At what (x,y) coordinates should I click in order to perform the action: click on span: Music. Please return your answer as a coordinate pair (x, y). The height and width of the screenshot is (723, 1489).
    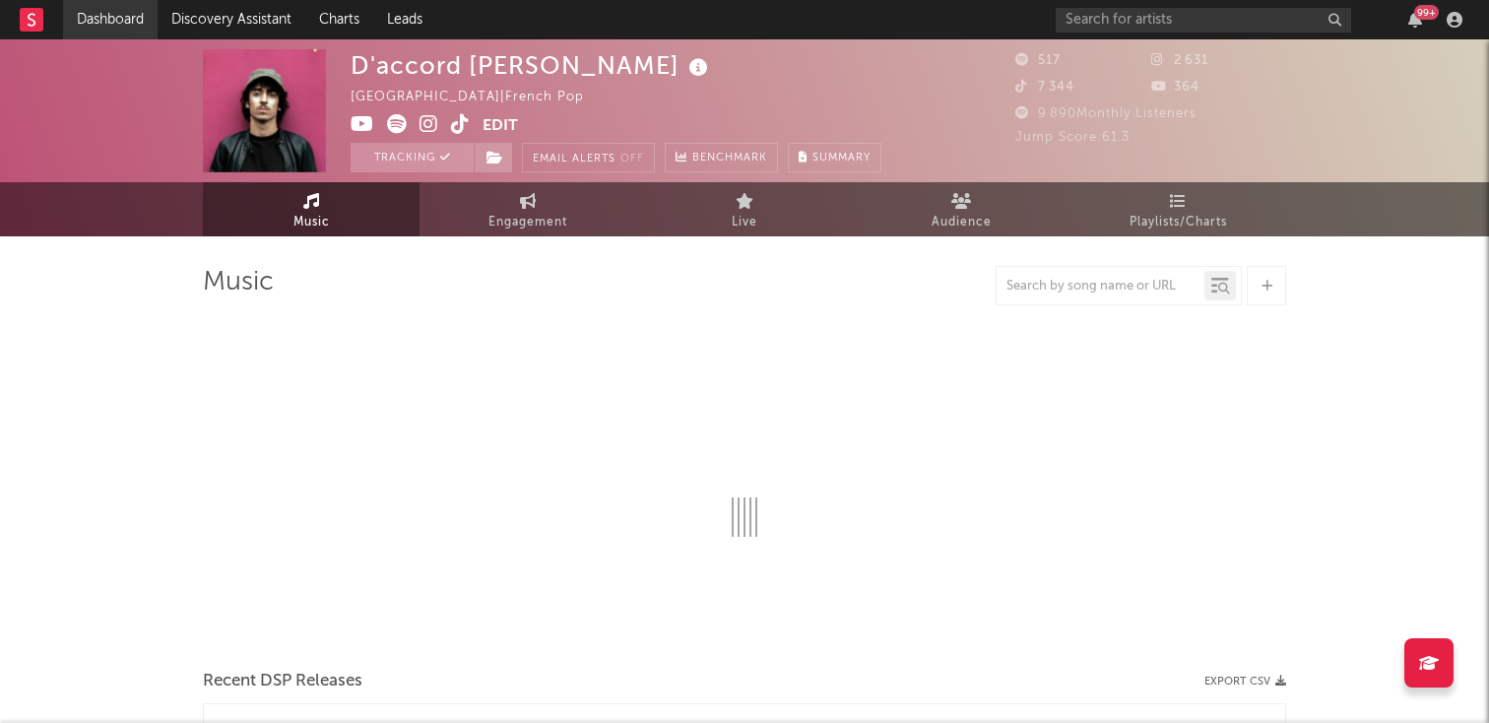
    Looking at the image, I should click on (311, 223).